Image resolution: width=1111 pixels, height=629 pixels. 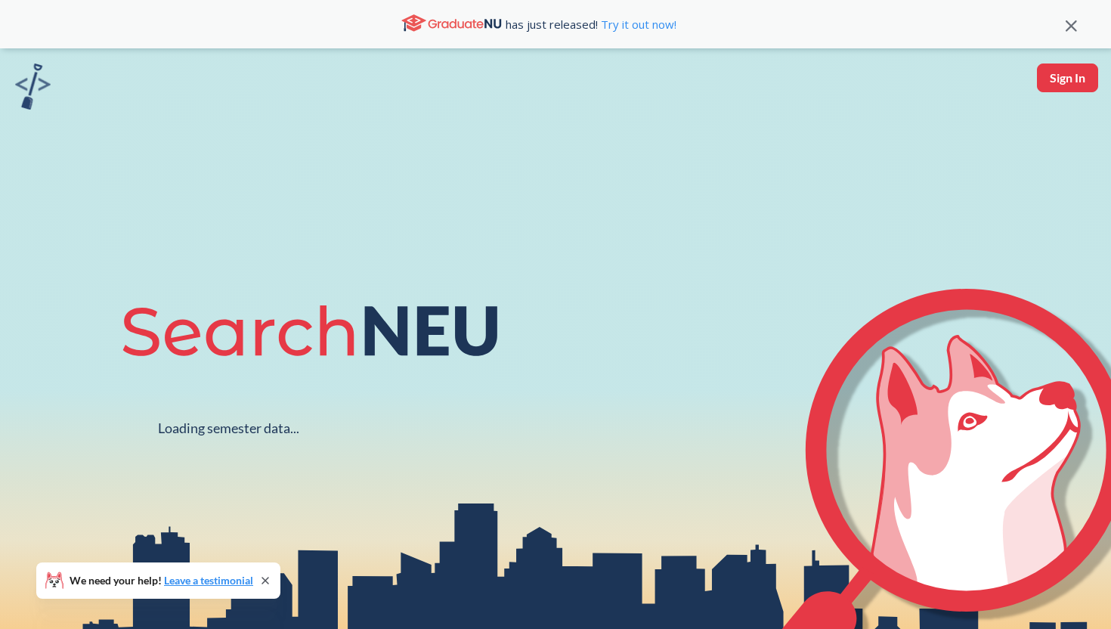 I want to click on span: has just released!, so click(x=591, y=24).